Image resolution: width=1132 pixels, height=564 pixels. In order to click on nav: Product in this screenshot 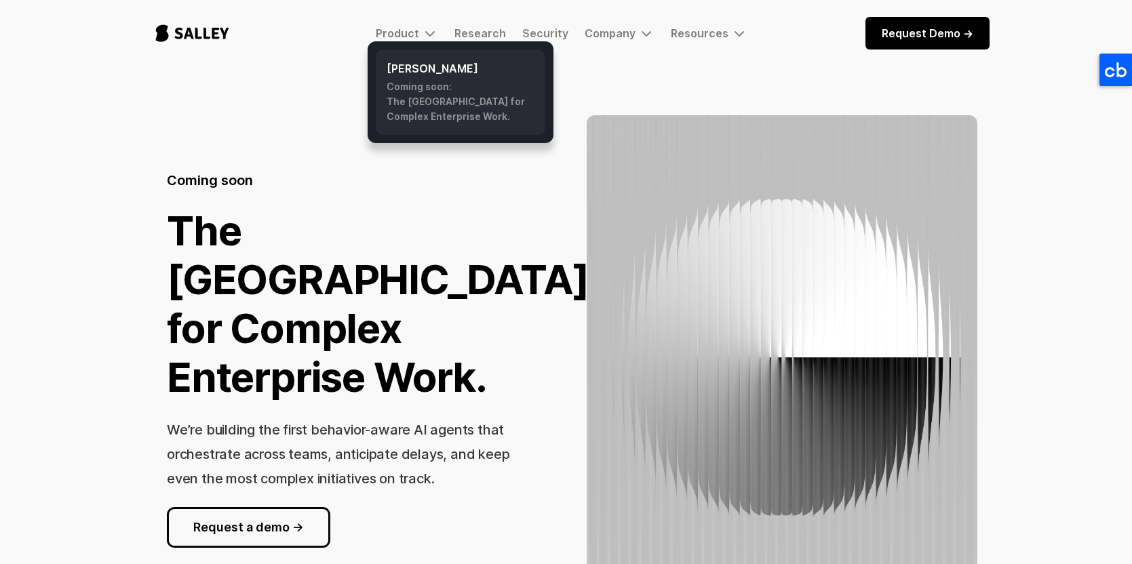, I will do `click(460, 92)`.